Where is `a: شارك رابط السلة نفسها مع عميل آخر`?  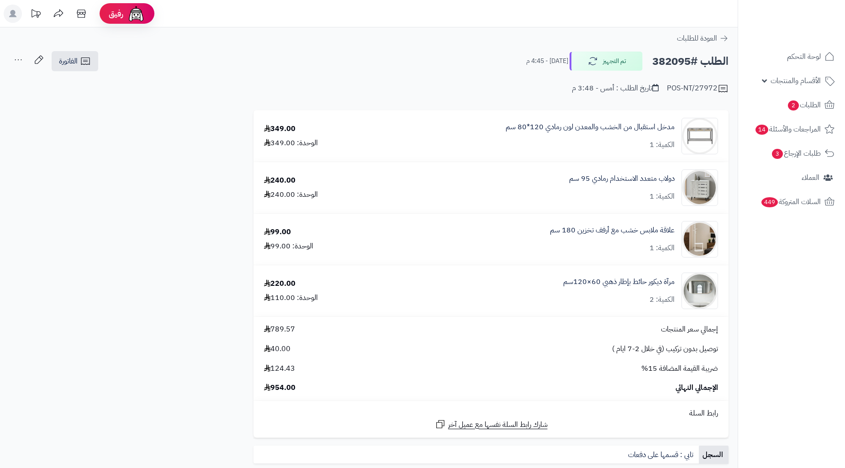 a: شارك رابط السلة نفسها مع عميل آخر is located at coordinates (491, 424).